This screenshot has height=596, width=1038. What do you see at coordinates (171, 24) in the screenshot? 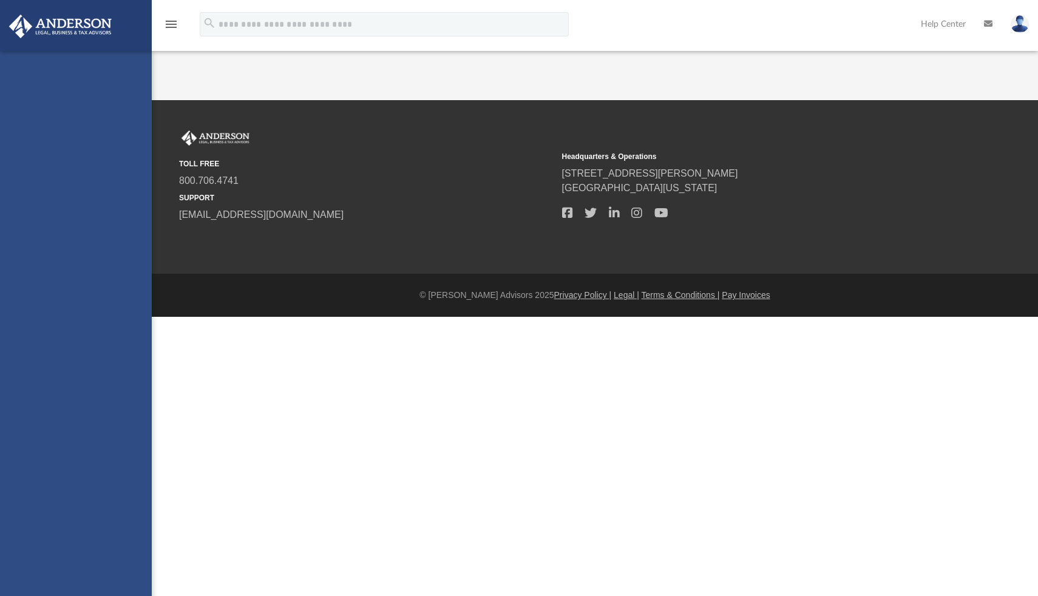
I see `i: menu` at bounding box center [171, 24].